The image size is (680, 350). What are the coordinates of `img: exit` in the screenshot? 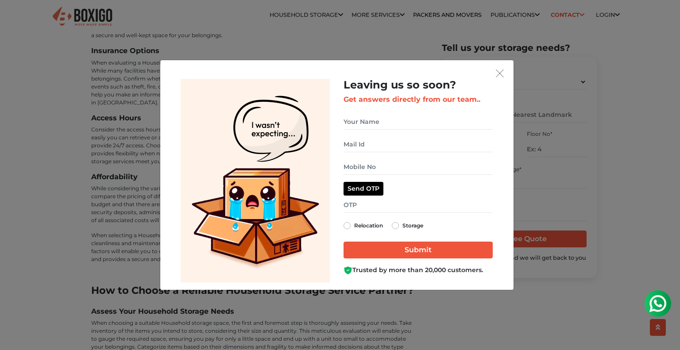 It's located at (499, 73).